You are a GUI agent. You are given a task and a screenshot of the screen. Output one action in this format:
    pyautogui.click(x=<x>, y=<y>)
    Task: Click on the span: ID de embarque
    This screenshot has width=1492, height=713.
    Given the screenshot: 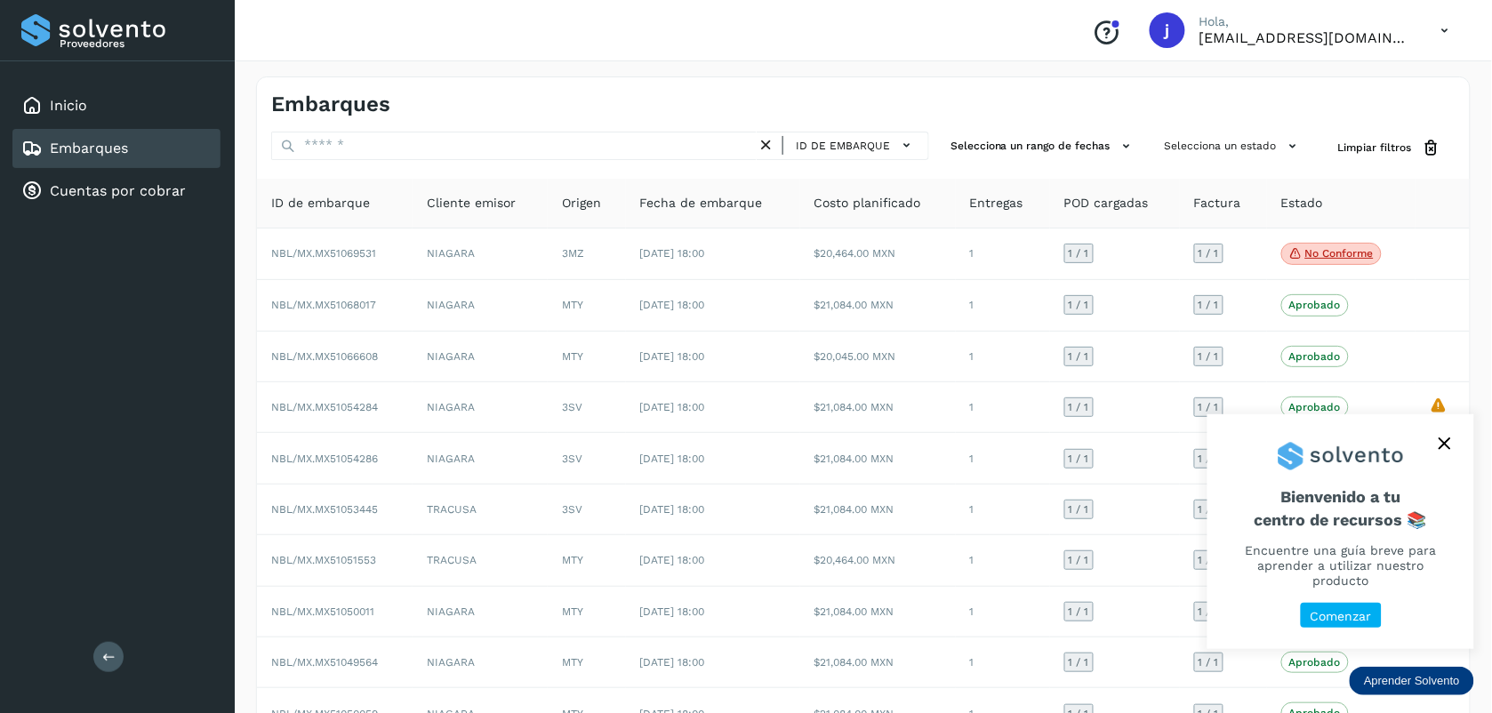 What is the action you would take?
    pyautogui.click(x=843, y=146)
    